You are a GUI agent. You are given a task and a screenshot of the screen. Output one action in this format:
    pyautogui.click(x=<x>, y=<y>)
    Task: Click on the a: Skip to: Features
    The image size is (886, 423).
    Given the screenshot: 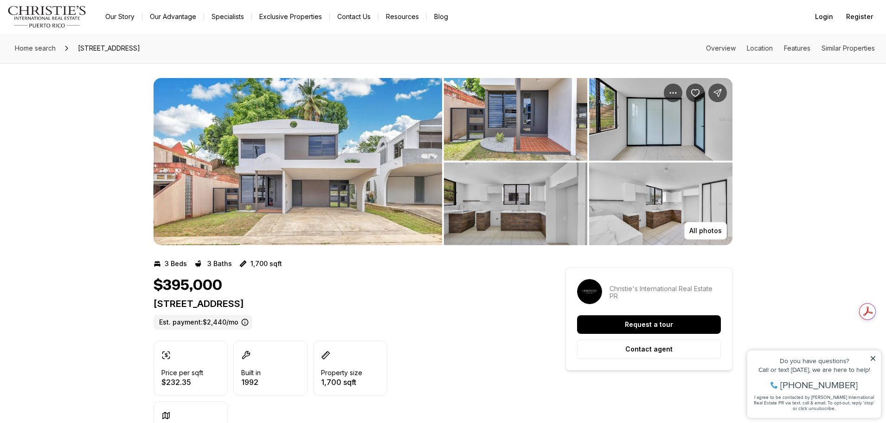 What is the action you would take?
    pyautogui.click(x=797, y=48)
    